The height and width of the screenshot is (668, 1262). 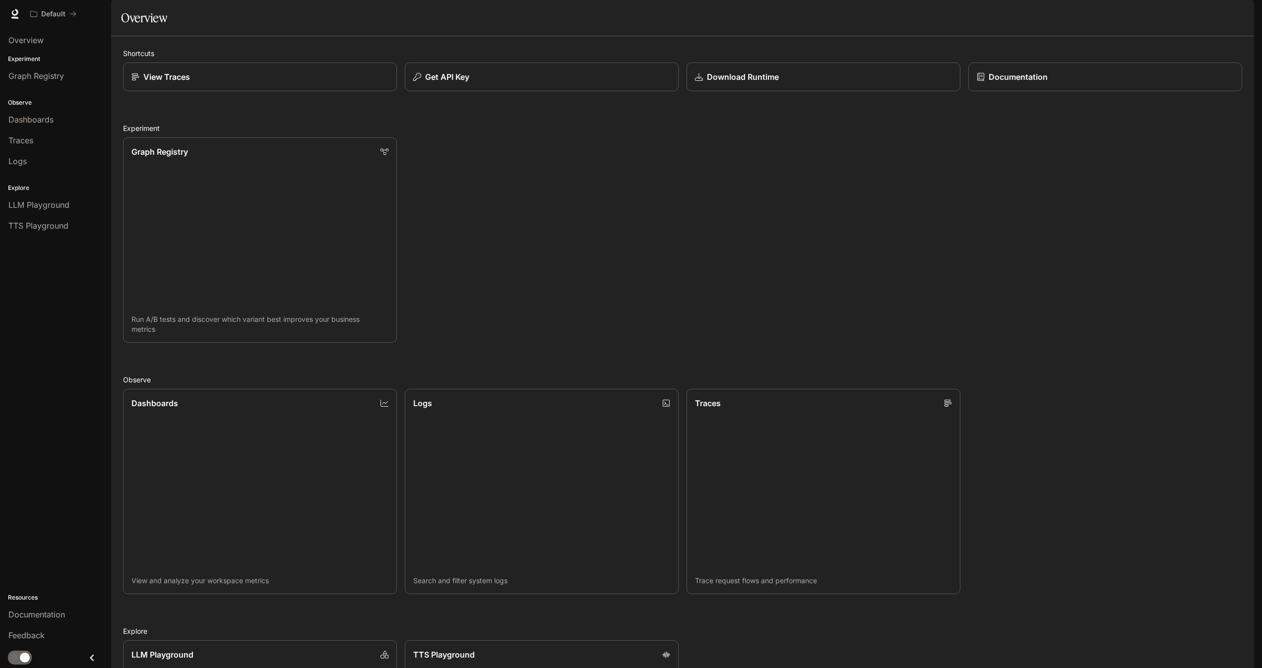 I want to click on p: Graph Registry, so click(x=160, y=152).